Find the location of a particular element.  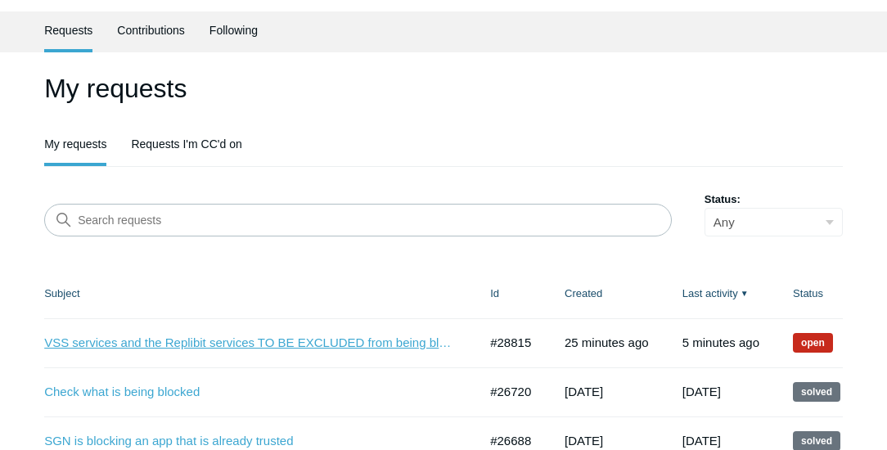

h1: My requests is located at coordinates (443, 88).